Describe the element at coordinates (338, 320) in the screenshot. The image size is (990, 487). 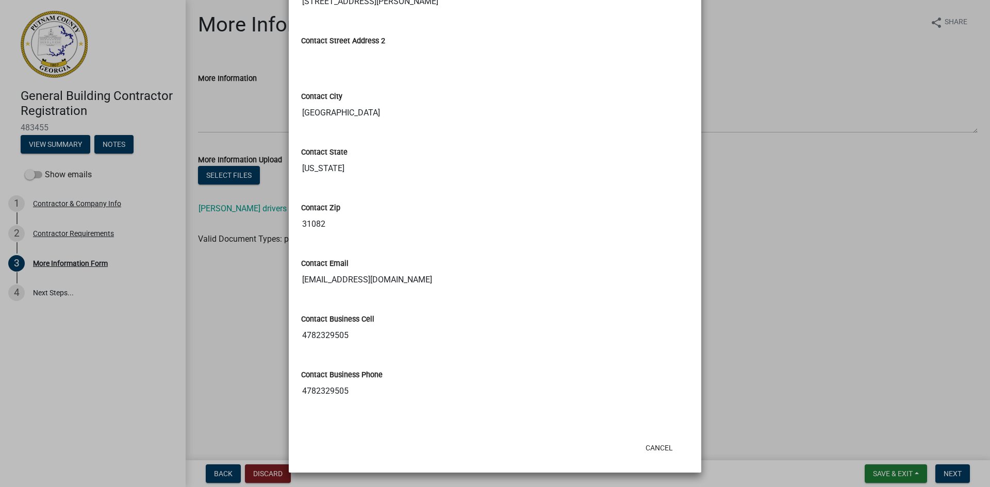
I see `label: Contact Business Cell` at that location.